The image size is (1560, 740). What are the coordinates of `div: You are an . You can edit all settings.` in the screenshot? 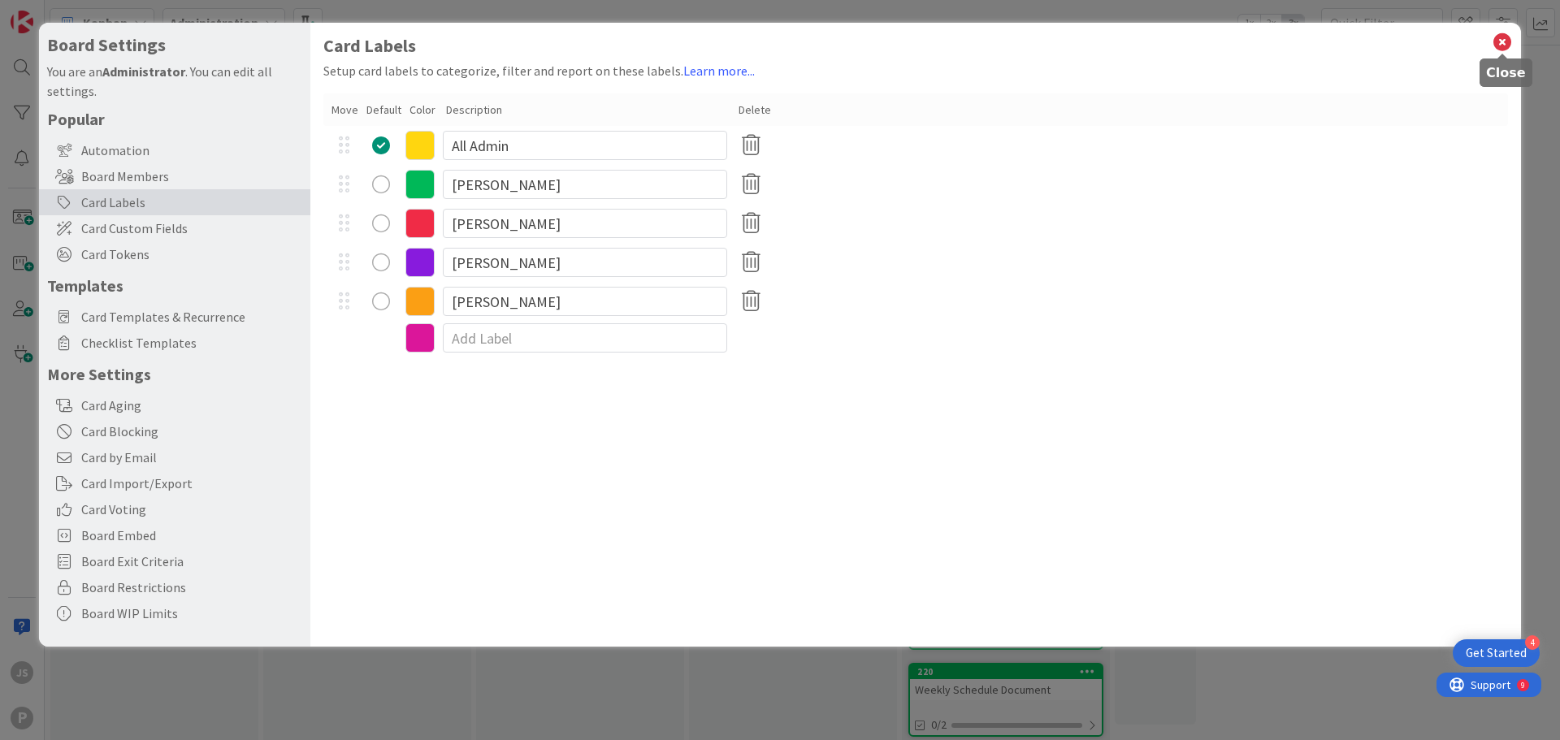 It's located at (175, 81).